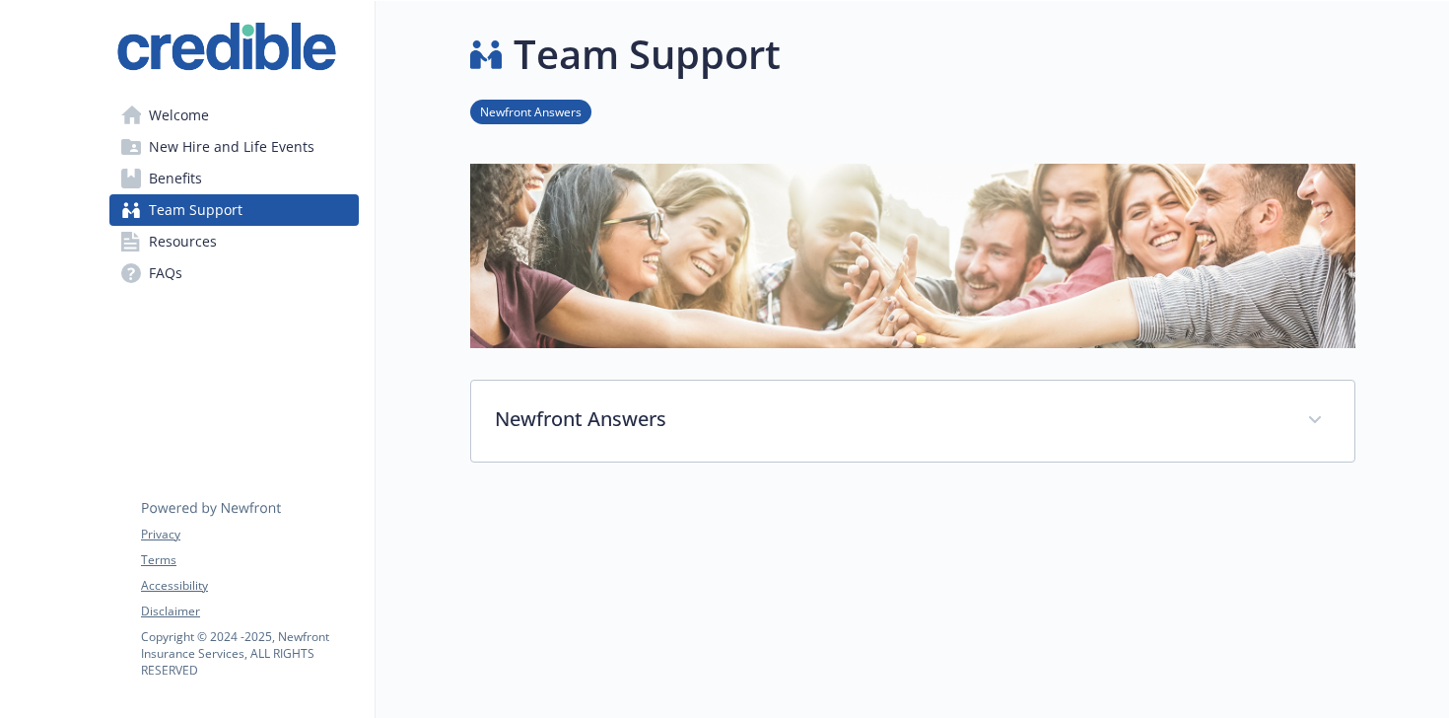 The image size is (1449, 718). Describe the element at coordinates (234, 178) in the screenshot. I see `a: Benefits` at that location.